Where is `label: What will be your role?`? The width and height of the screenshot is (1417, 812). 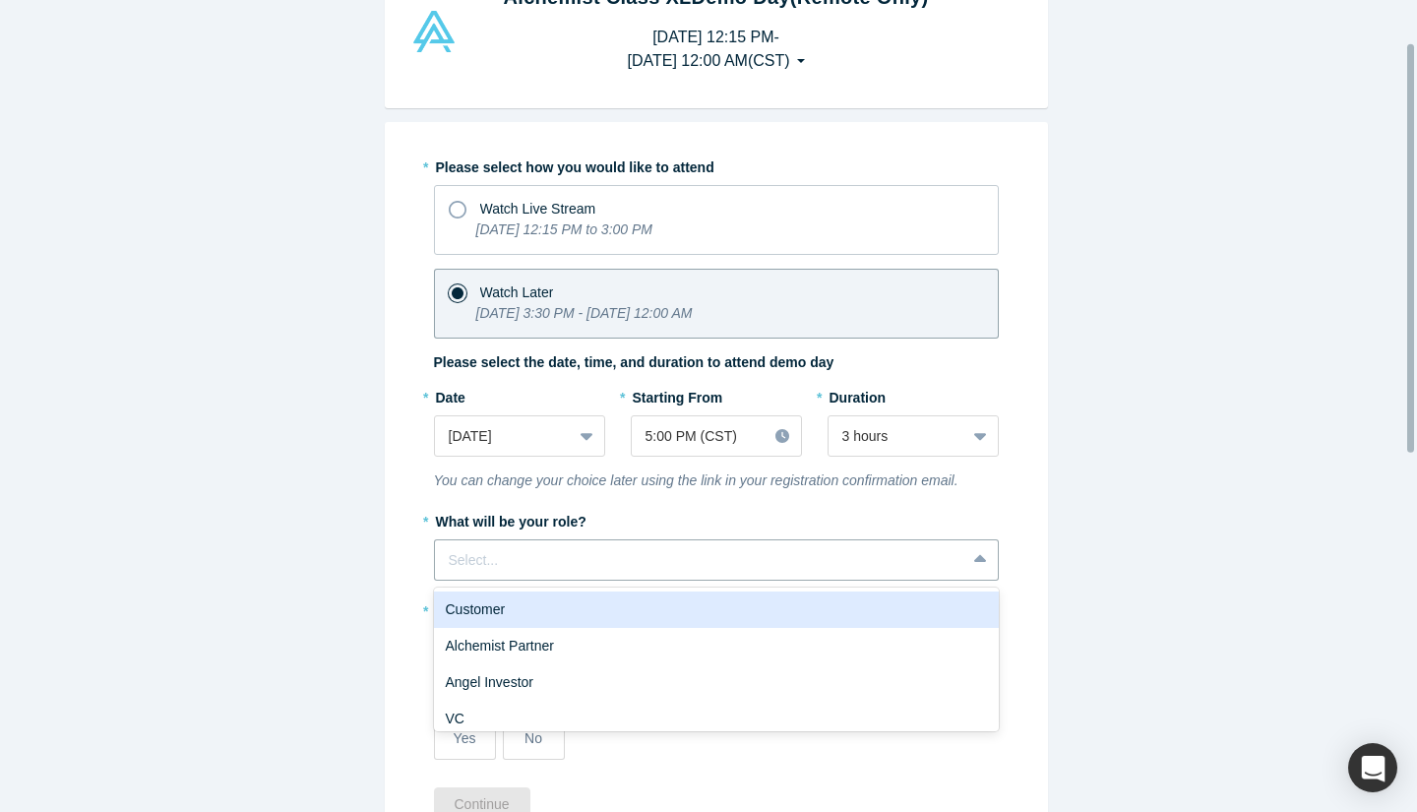
label: What will be your role? is located at coordinates (717, 519).